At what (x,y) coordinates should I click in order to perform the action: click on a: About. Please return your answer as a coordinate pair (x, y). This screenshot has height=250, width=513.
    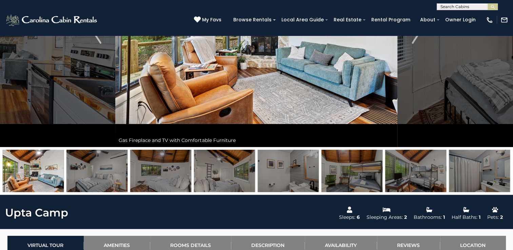
    Looking at the image, I should click on (427, 20).